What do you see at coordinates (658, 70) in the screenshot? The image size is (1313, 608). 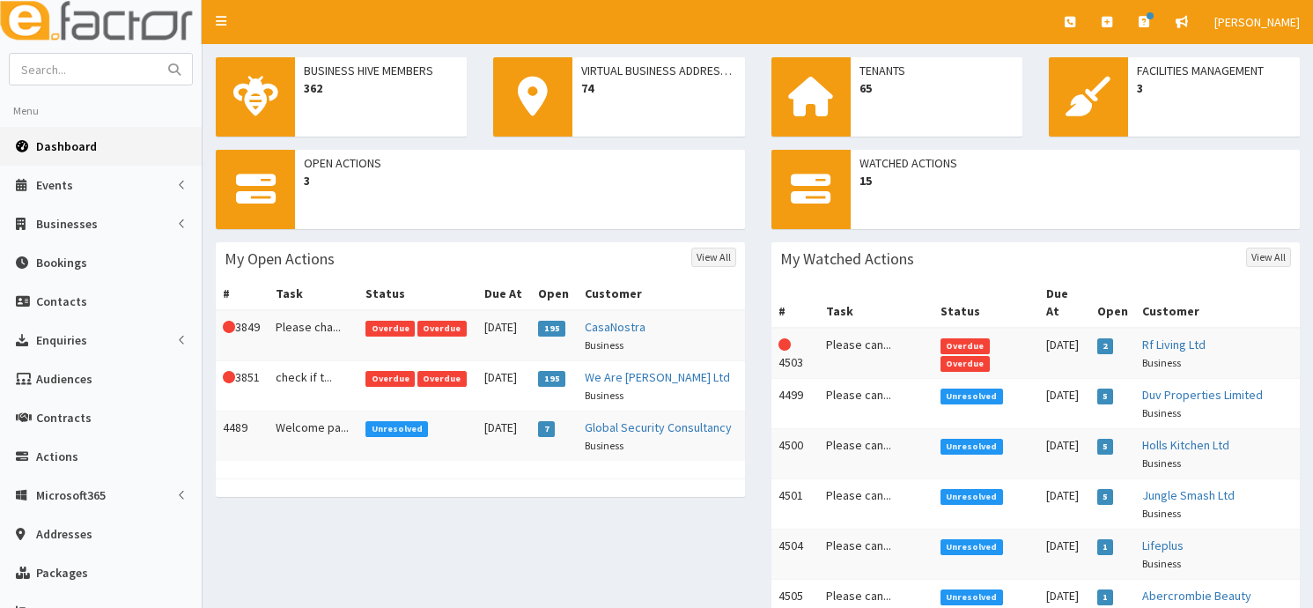 I see `span: Virtual Business Addresses` at bounding box center [658, 70].